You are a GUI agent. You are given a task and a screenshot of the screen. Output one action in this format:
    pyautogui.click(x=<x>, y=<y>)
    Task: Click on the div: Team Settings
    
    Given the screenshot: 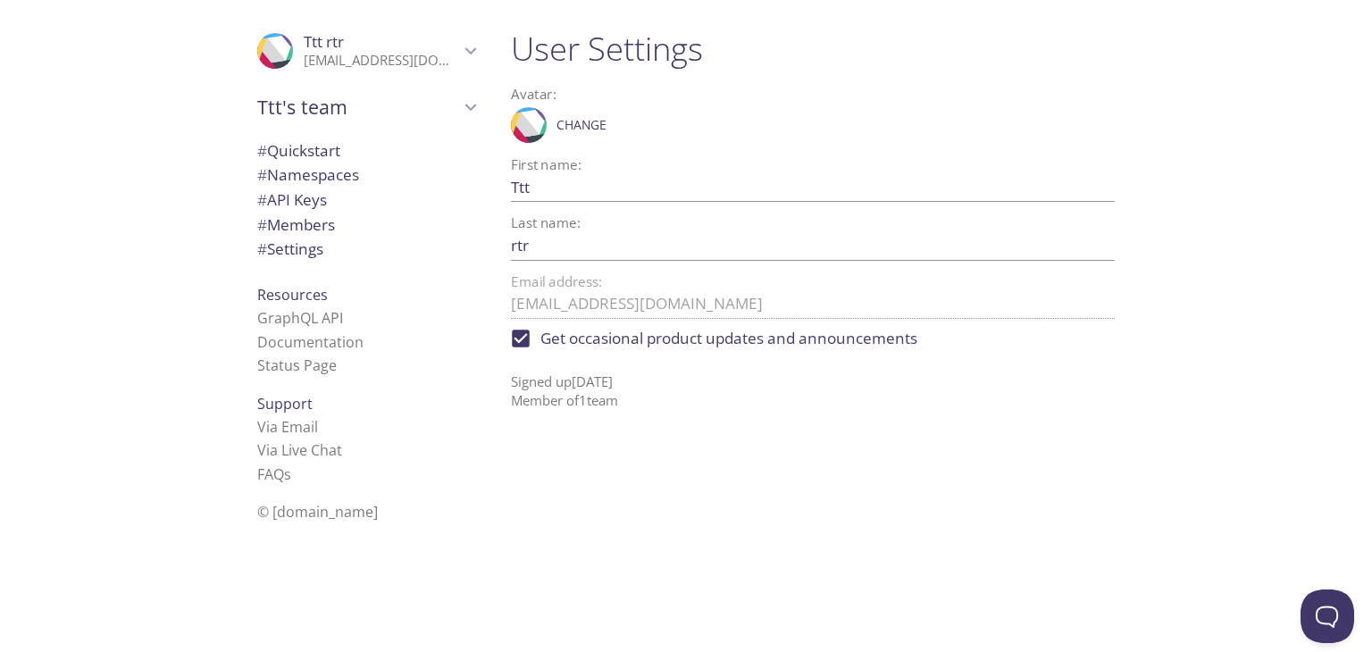 What is the action you would take?
    pyautogui.click(x=366, y=249)
    